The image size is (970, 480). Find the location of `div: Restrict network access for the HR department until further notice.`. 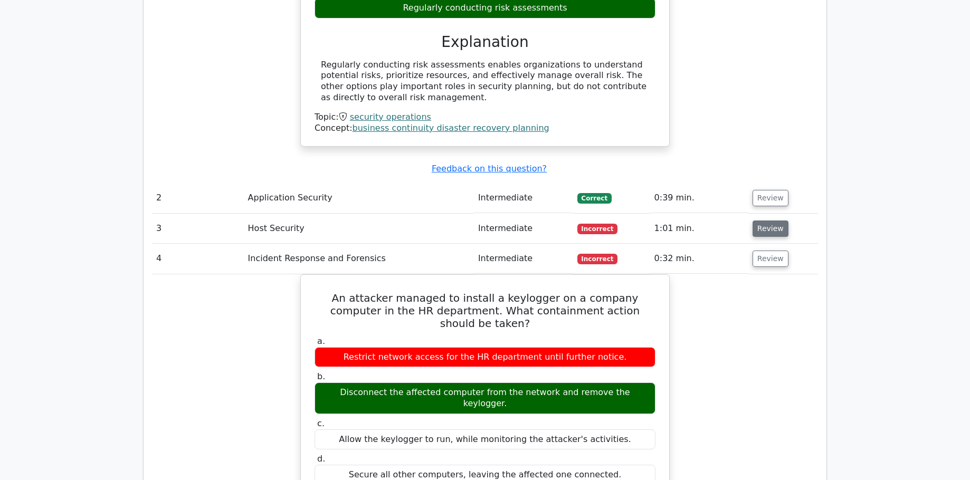

div: Restrict network access for the HR department until further notice. is located at coordinates (485, 357).